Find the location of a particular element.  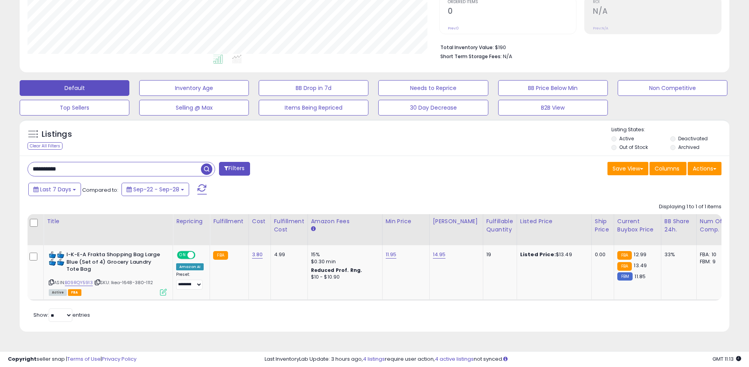

div: $10 - $10.90 is located at coordinates (344, 277).